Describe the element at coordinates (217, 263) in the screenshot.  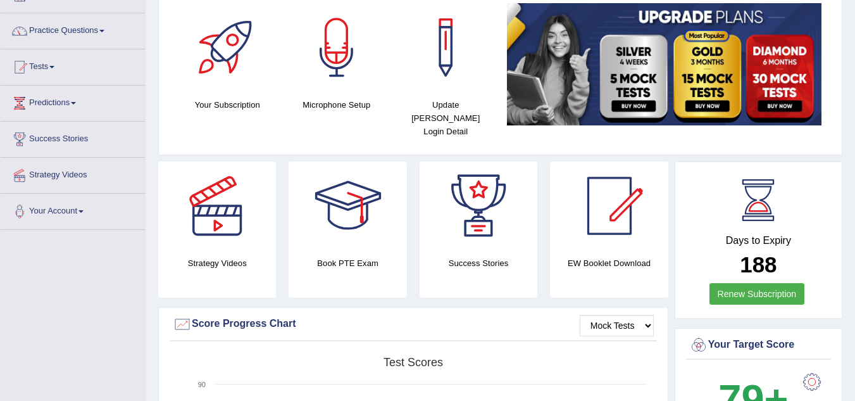
I see `h4: Strategy Videos` at that location.